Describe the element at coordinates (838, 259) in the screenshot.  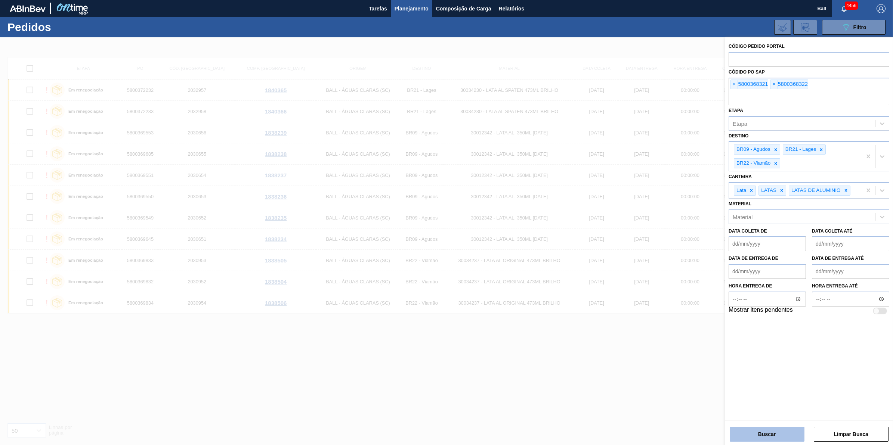
I see `label: Data de Entrega até` at that location.